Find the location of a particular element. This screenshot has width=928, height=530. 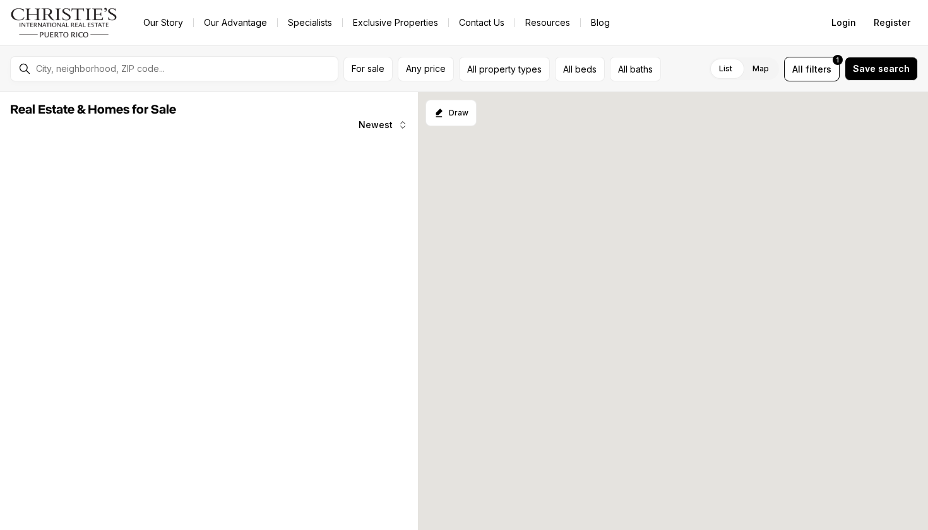

button: For sale is located at coordinates (368, 69).